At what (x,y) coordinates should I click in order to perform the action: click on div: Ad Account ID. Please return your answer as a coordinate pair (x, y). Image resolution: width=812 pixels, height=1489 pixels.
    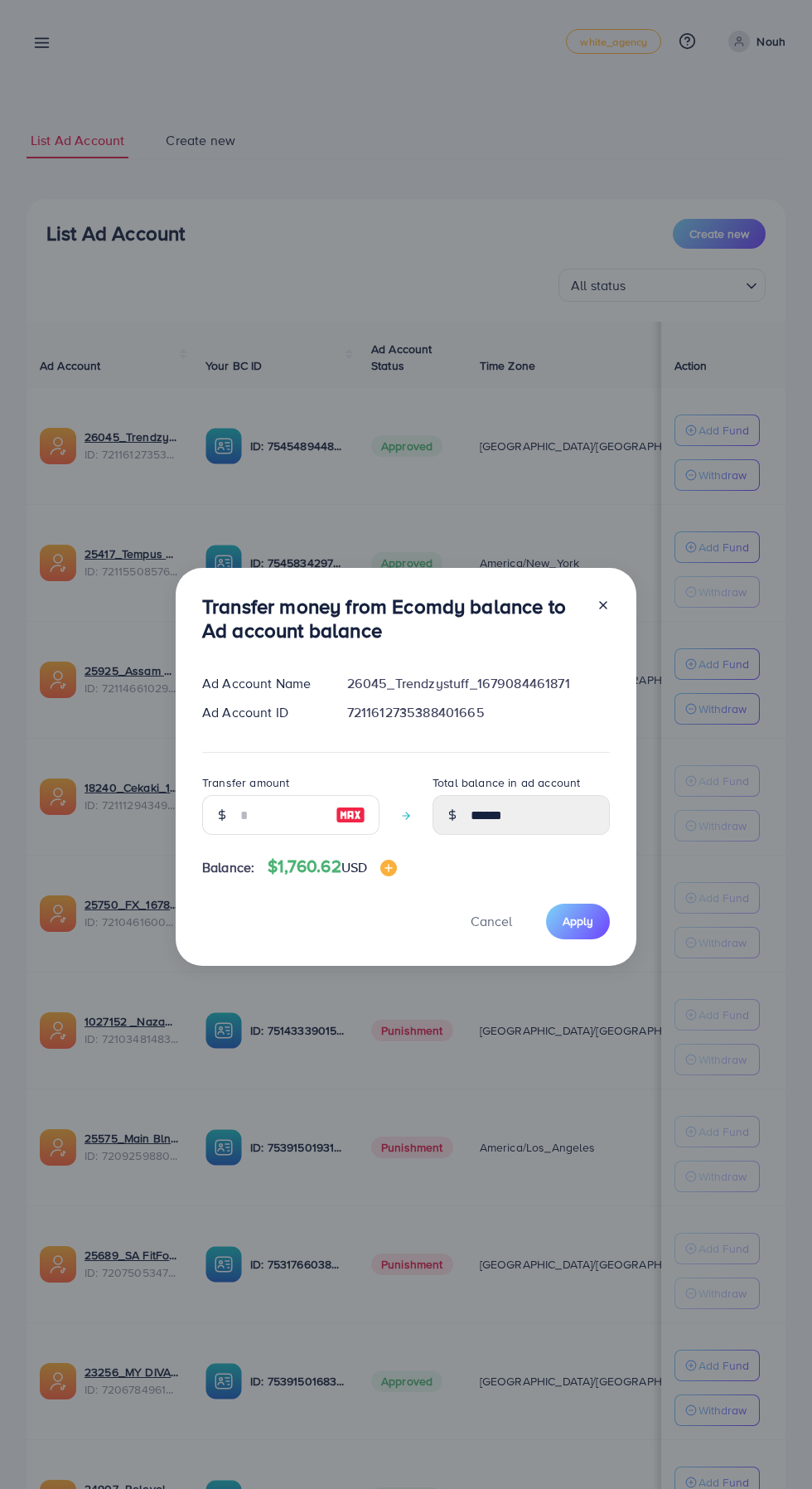
    Looking at the image, I should click on (261, 712).